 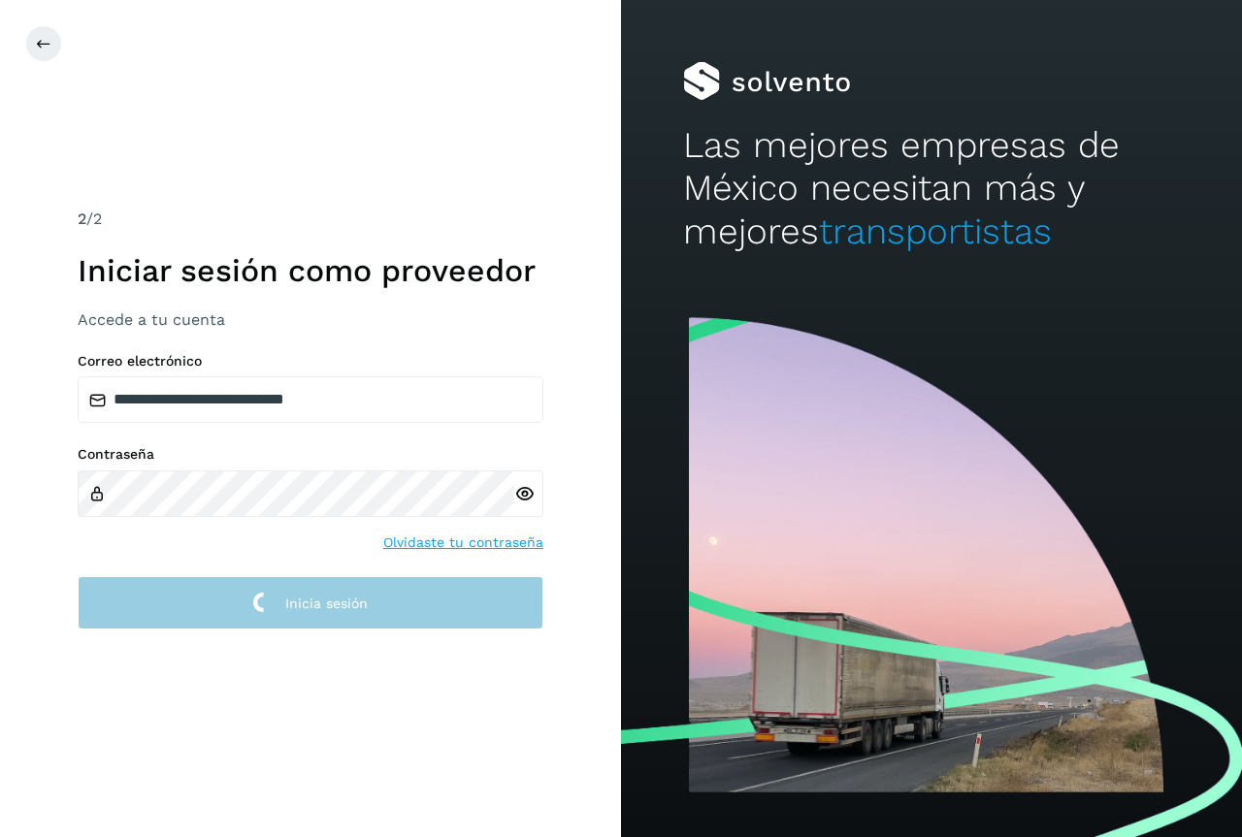 What do you see at coordinates (81, 218) in the screenshot?
I see `span: 2` at bounding box center [81, 218].